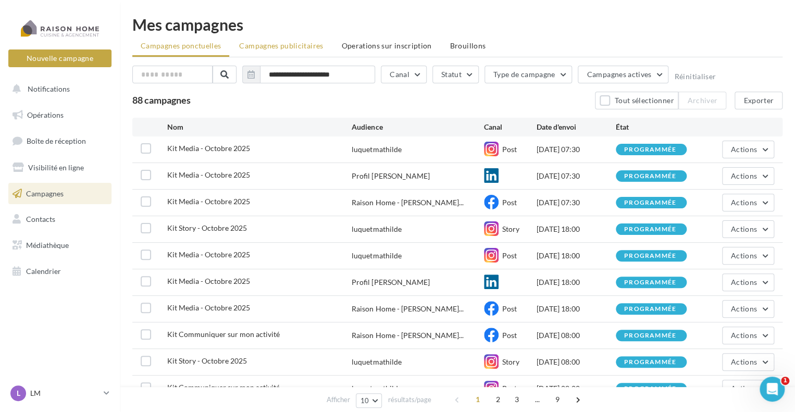  What do you see at coordinates (576, 127) in the screenshot?
I see `div: Date d'envoi` at bounding box center [576, 127].